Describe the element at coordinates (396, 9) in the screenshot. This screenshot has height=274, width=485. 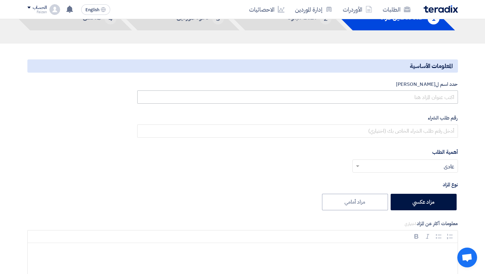
I see `a: الطلبات` at that location.